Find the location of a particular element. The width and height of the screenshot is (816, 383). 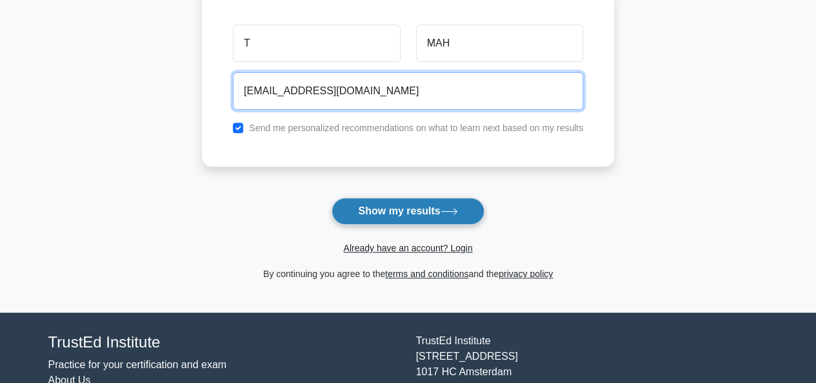

a: Already have an account? Login is located at coordinates (408, 248).